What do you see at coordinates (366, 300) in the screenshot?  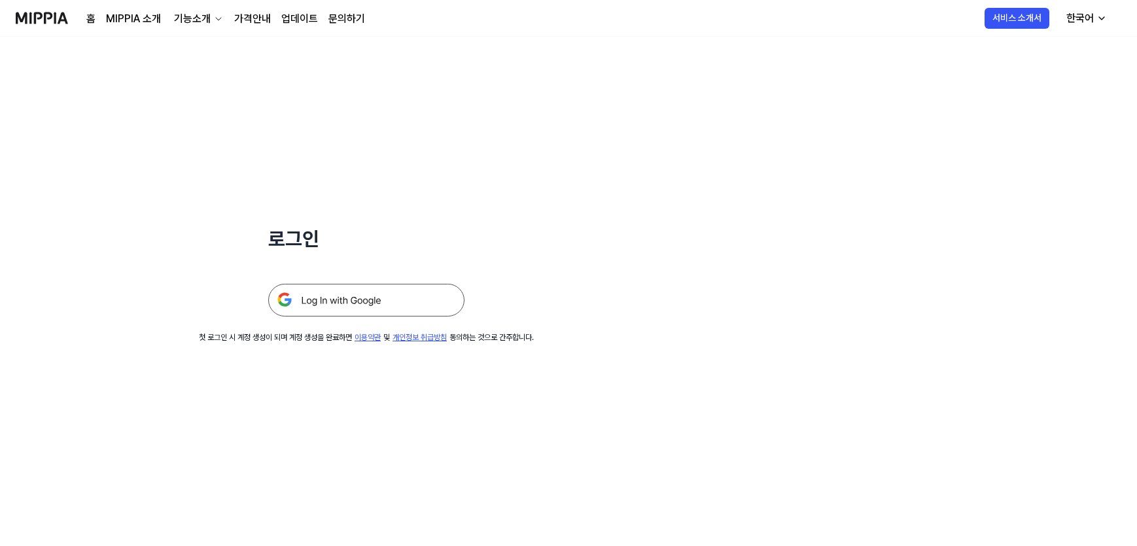 I see `img: 구글 로그인 버튼` at bounding box center [366, 300].